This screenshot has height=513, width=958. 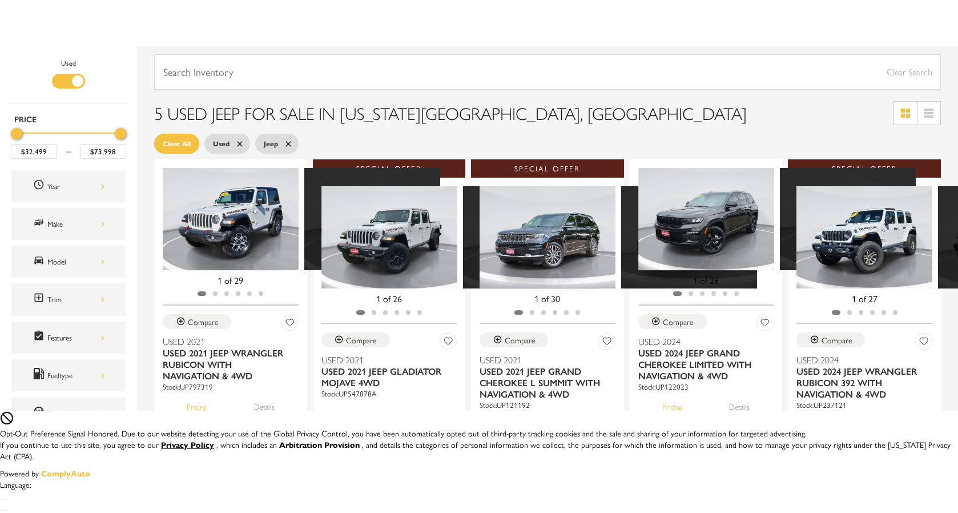 I want to click on div: 1 of 28, so click(x=707, y=280).